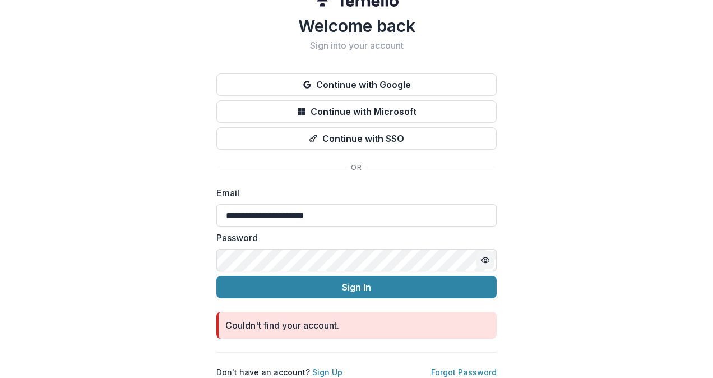  I want to click on button: Toggle password visibility, so click(486, 260).